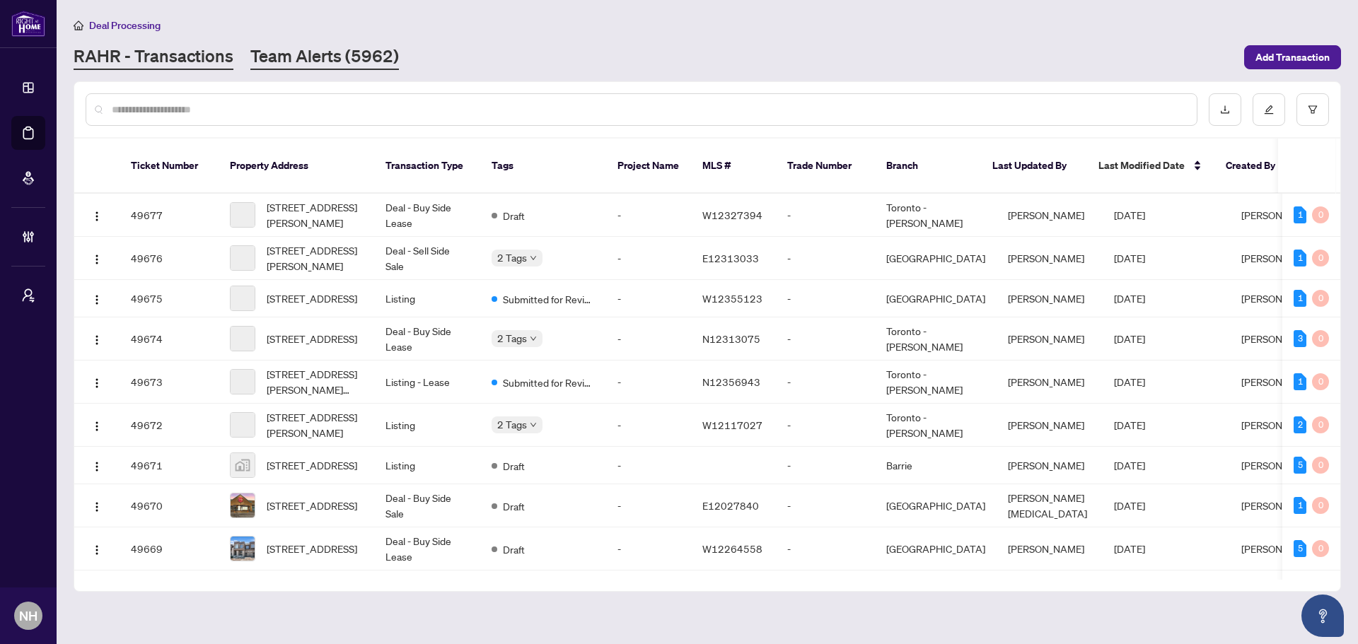 Image resolution: width=1358 pixels, height=644 pixels. Describe the element at coordinates (427, 166) in the screenshot. I see `th: Transaction Type` at that location.